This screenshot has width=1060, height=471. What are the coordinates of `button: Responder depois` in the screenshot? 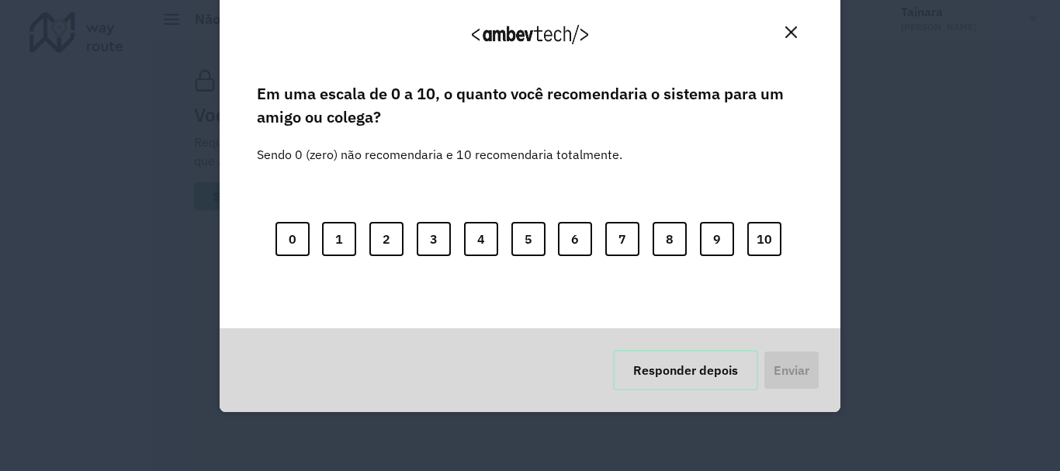 It's located at (685, 370).